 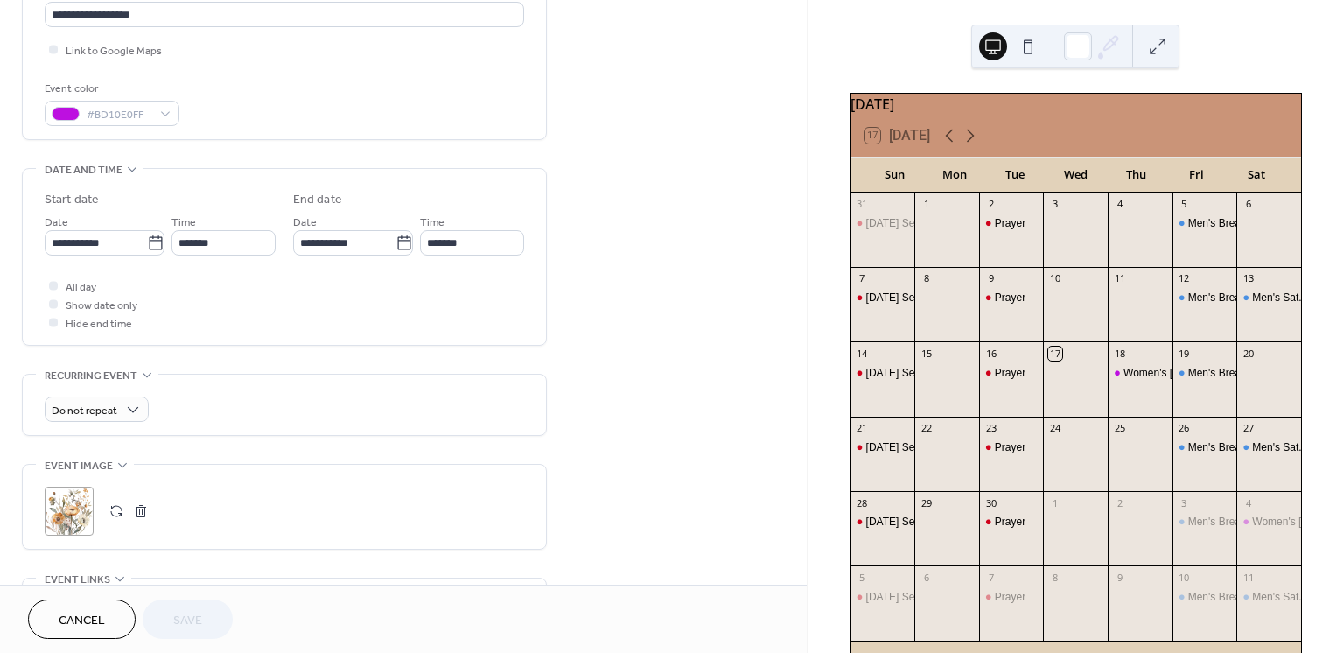 I want to click on div: 23, so click(x=990, y=428).